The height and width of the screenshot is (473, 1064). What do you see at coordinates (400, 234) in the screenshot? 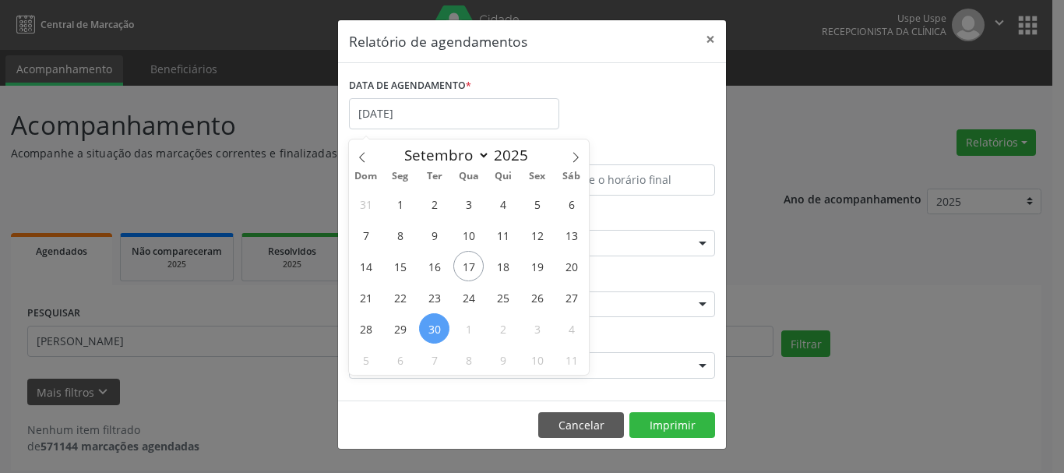
I see `span: Setembro 8, 2025` at bounding box center [400, 234].